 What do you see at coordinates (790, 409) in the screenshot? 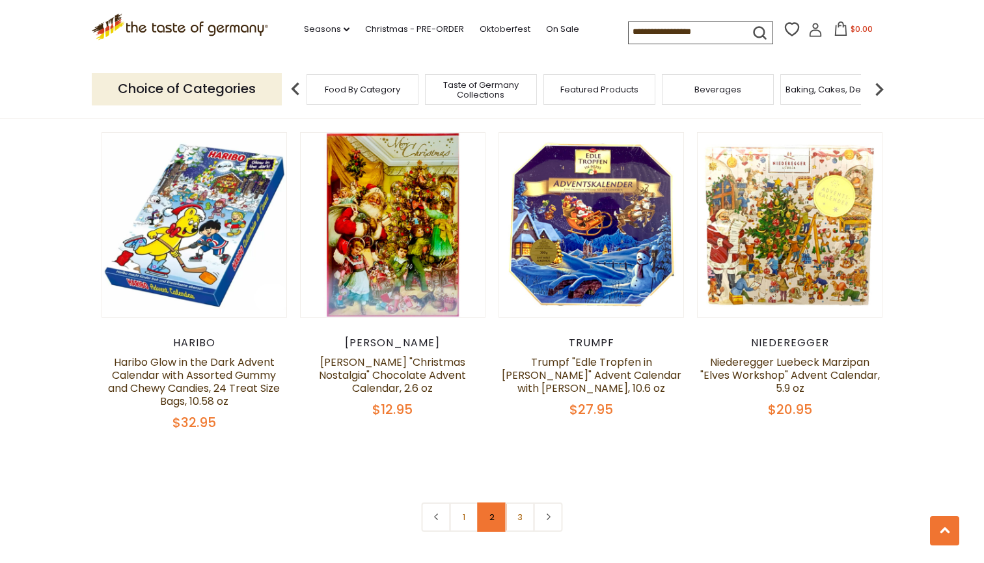
I see `span: $20.95` at bounding box center [790, 409].